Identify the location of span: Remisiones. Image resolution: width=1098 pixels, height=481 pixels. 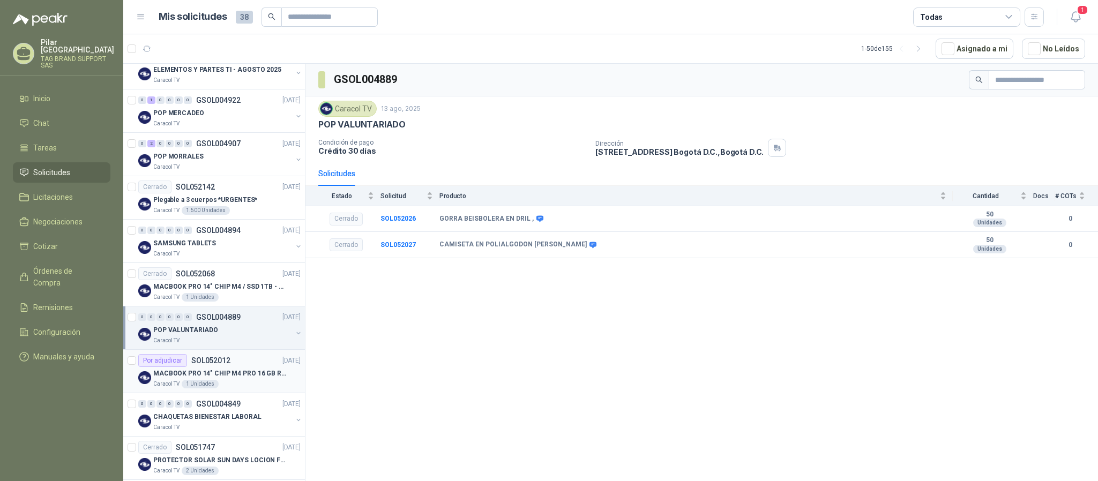
(53, 308).